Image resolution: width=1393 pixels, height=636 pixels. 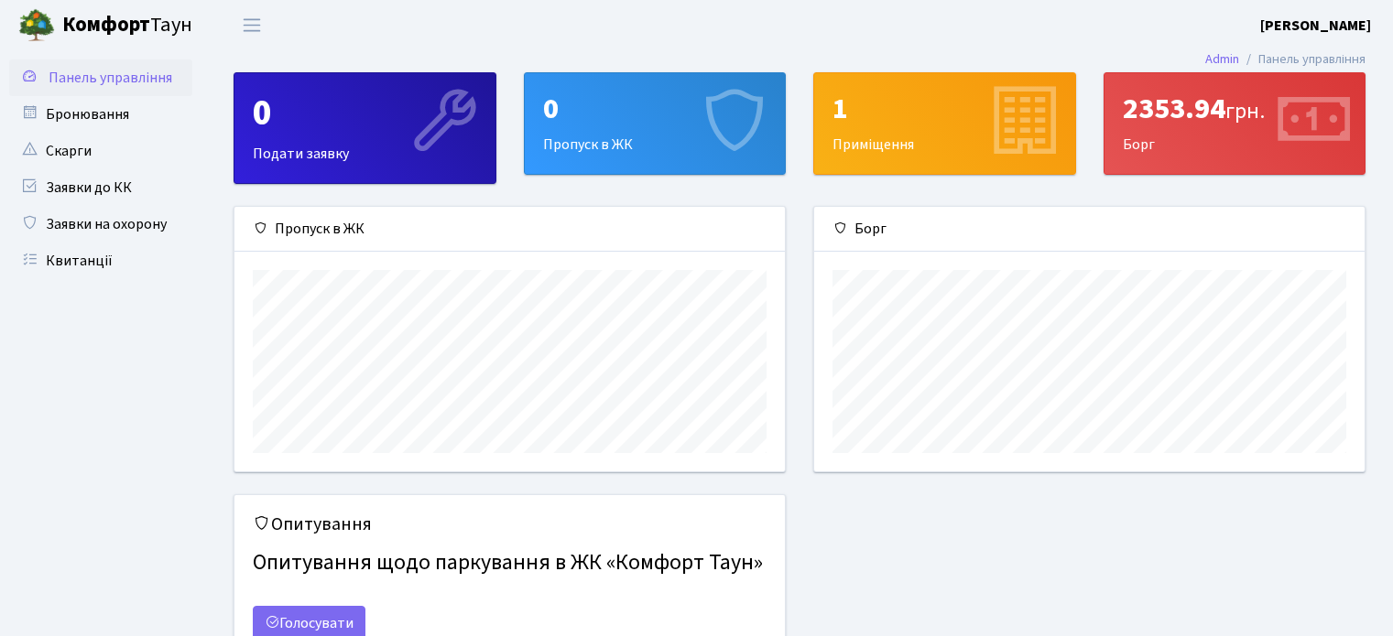 I want to click on div: Приміщення, so click(x=944, y=124).